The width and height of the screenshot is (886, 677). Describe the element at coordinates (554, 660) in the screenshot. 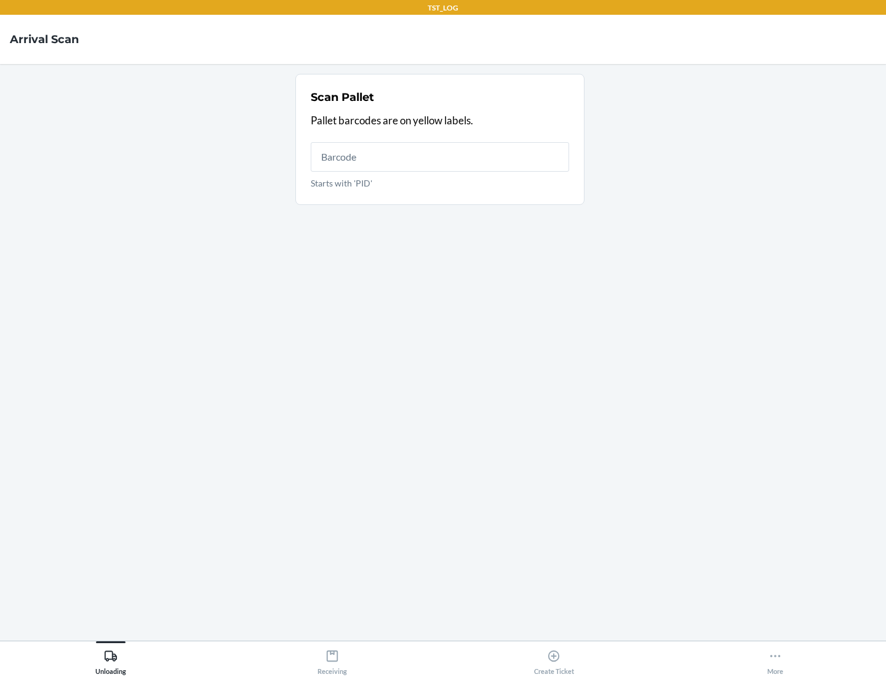

I see `div: Create Ticket` at that location.